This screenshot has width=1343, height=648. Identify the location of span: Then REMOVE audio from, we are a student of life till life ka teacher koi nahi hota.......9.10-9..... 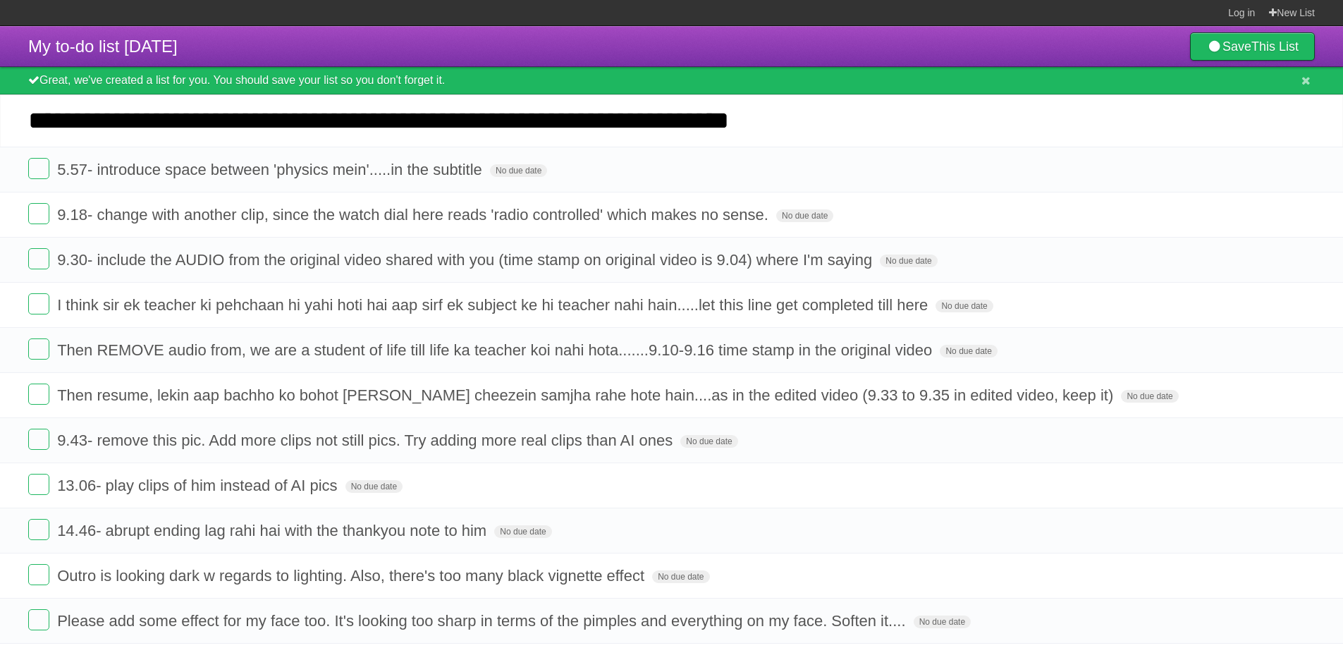
(496, 350).